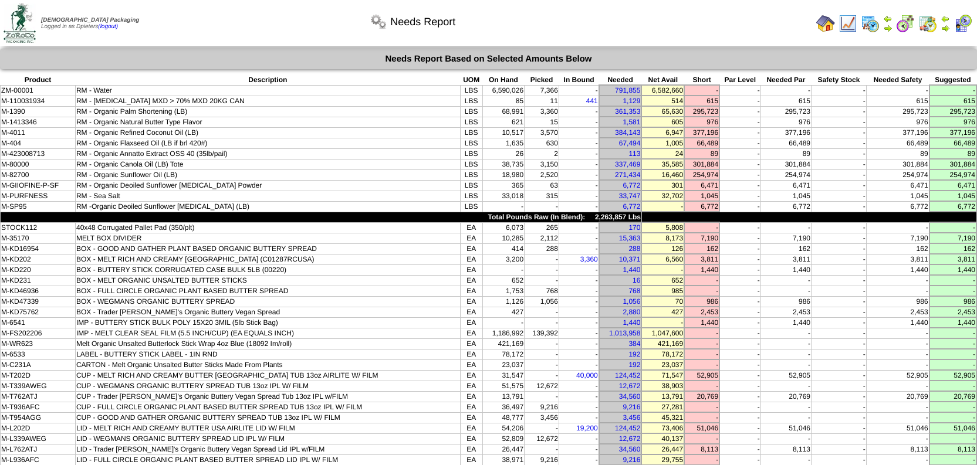 This screenshot has height=465, width=977. Describe the element at coordinates (503, 133) in the screenshot. I see `td: 10,517` at that location.